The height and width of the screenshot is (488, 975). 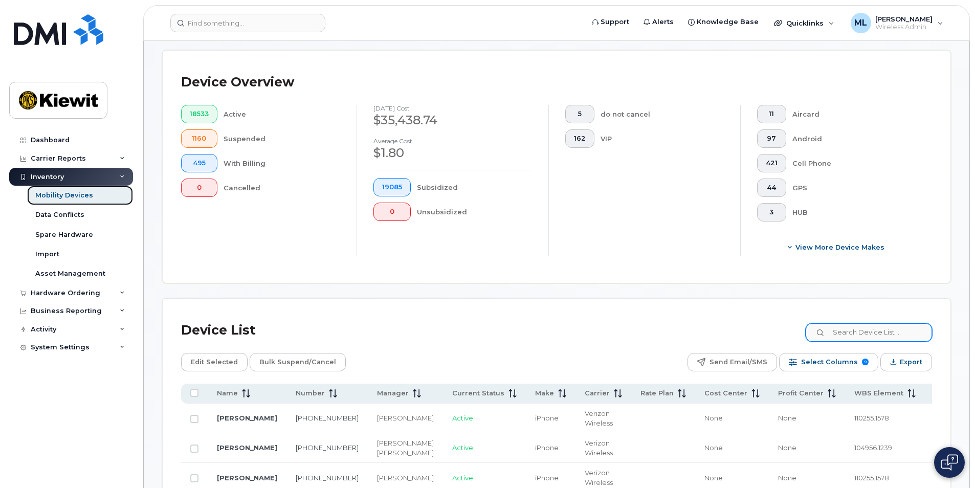 What do you see at coordinates (771, 163) in the screenshot?
I see `span: 421` at bounding box center [771, 163].